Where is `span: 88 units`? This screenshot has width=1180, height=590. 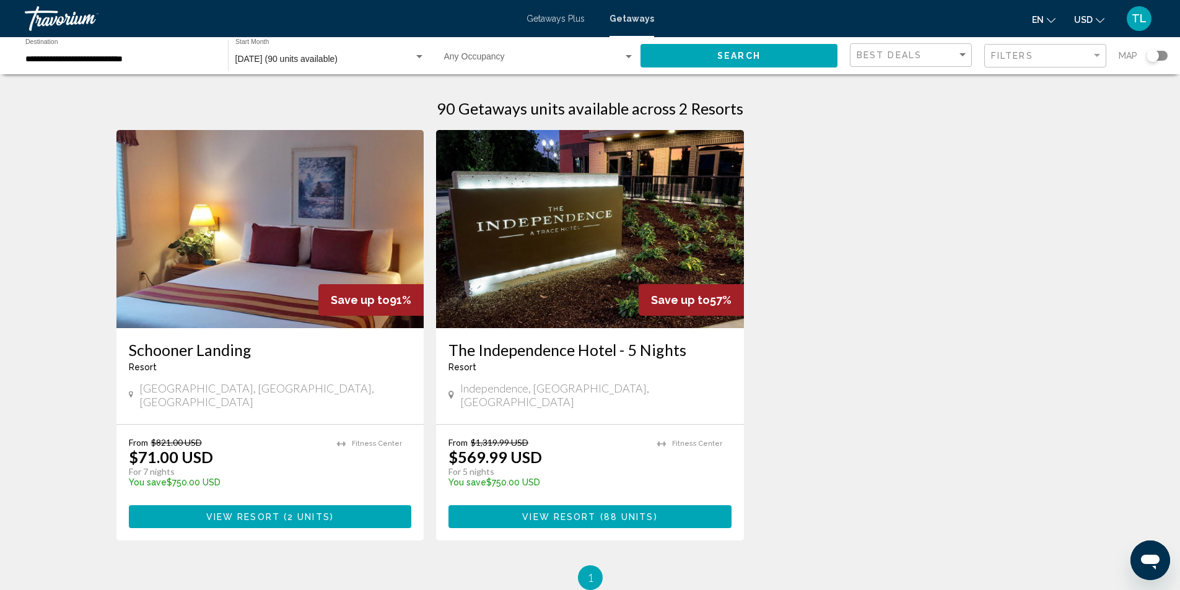 span: 88 units is located at coordinates (629, 517).